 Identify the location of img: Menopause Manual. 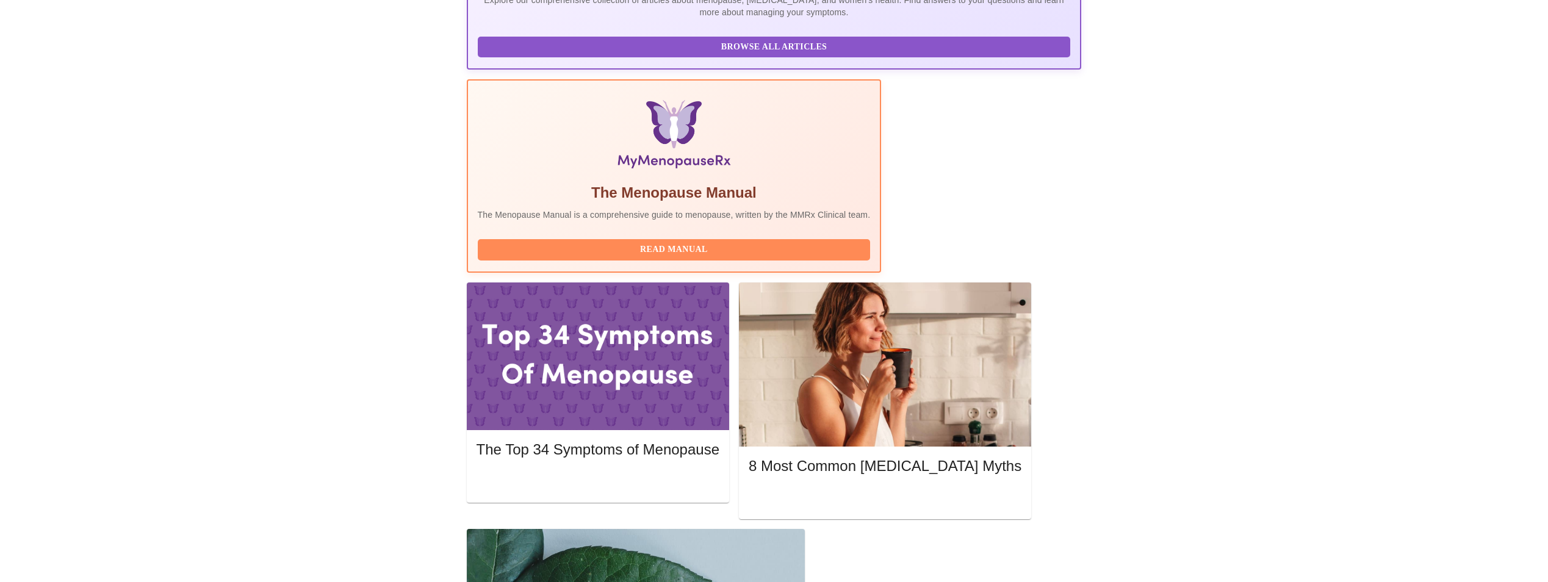
(674, 137).